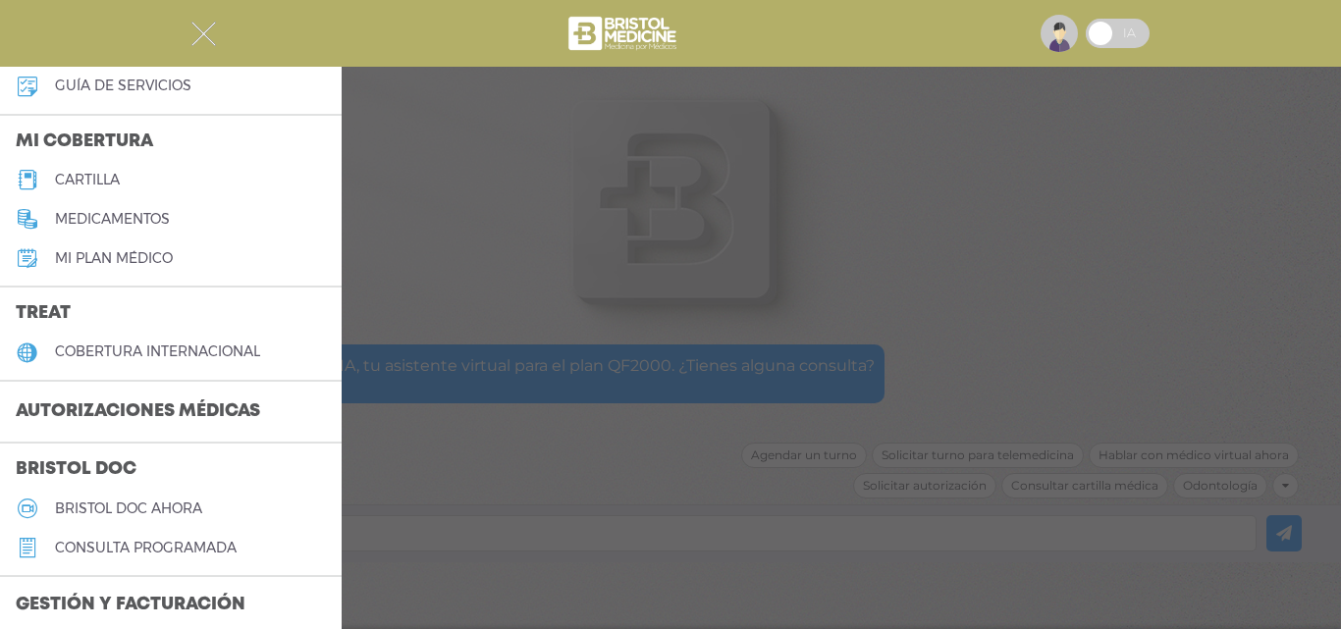  What do you see at coordinates (203, 33) in the screenshot?
I see `img: Cober_menu-close-white.svg` at bounding box center [203, 33].